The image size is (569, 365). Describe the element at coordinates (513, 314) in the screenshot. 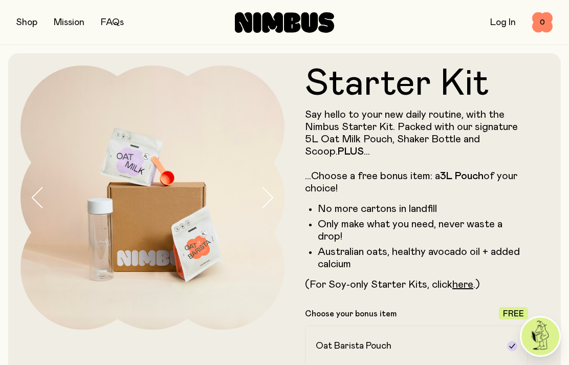

I see `span: Free` at that location.